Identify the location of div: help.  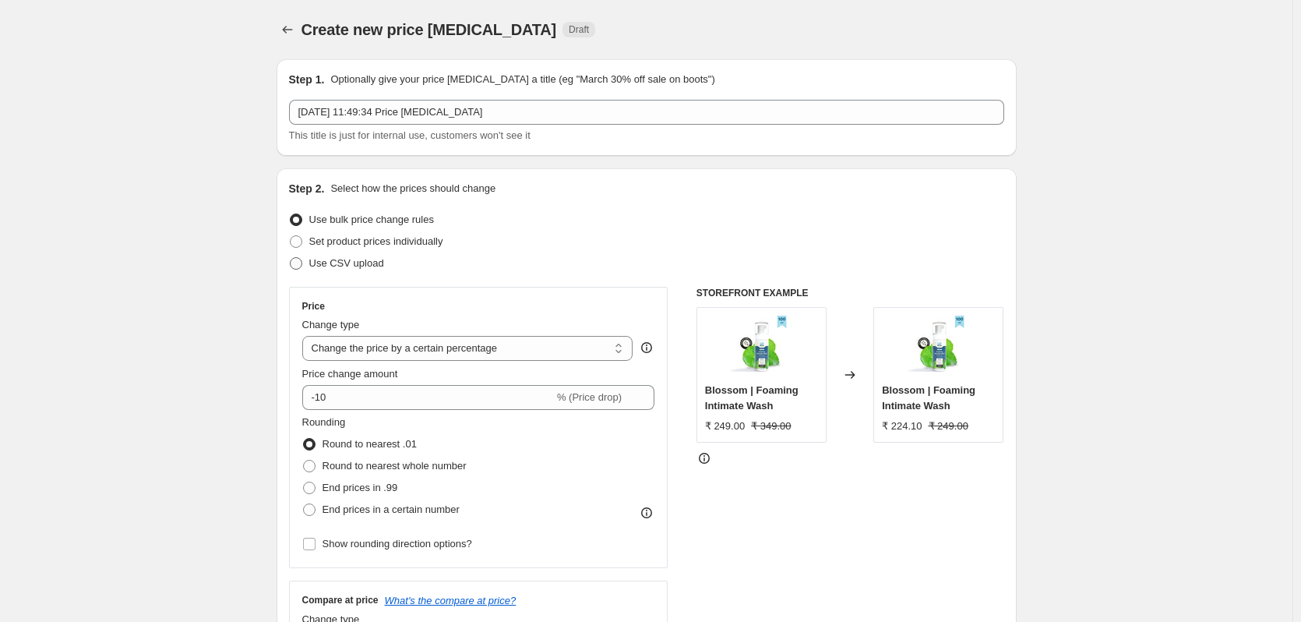
(646, 347).